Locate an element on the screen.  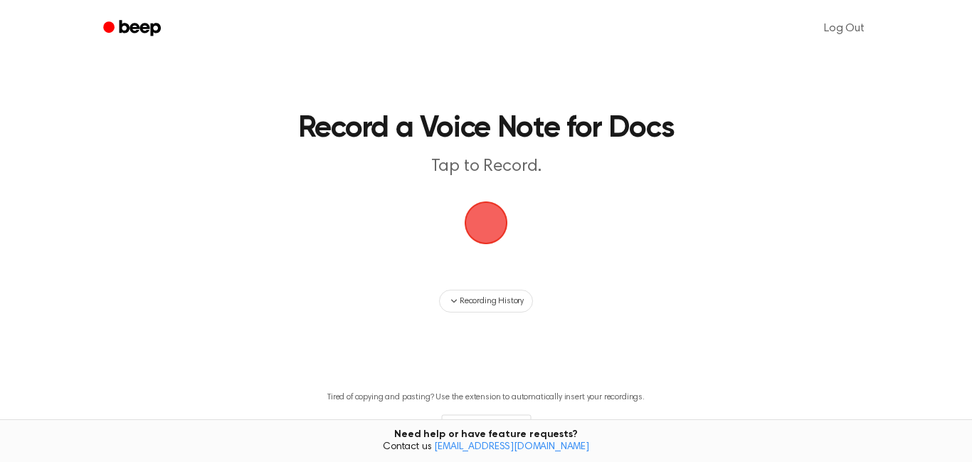
button: Recording History is located at coordinates (486, 301).